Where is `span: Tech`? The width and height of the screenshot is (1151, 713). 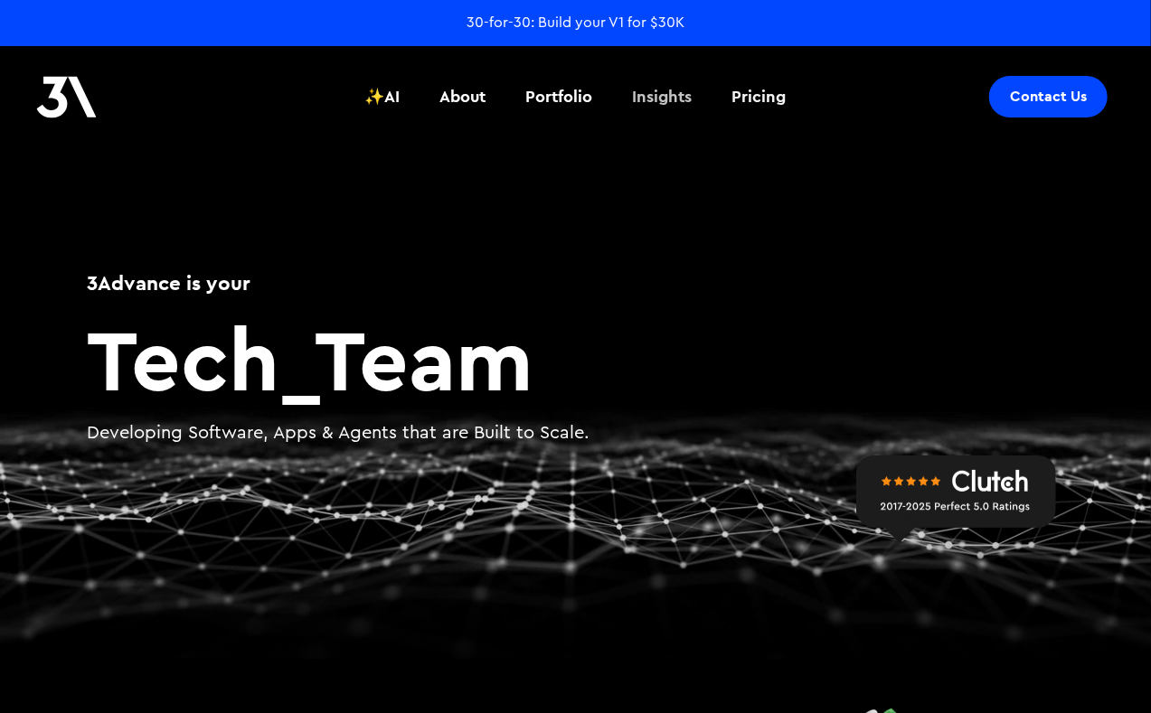 span: Tech is located at coordinates (184, 358).